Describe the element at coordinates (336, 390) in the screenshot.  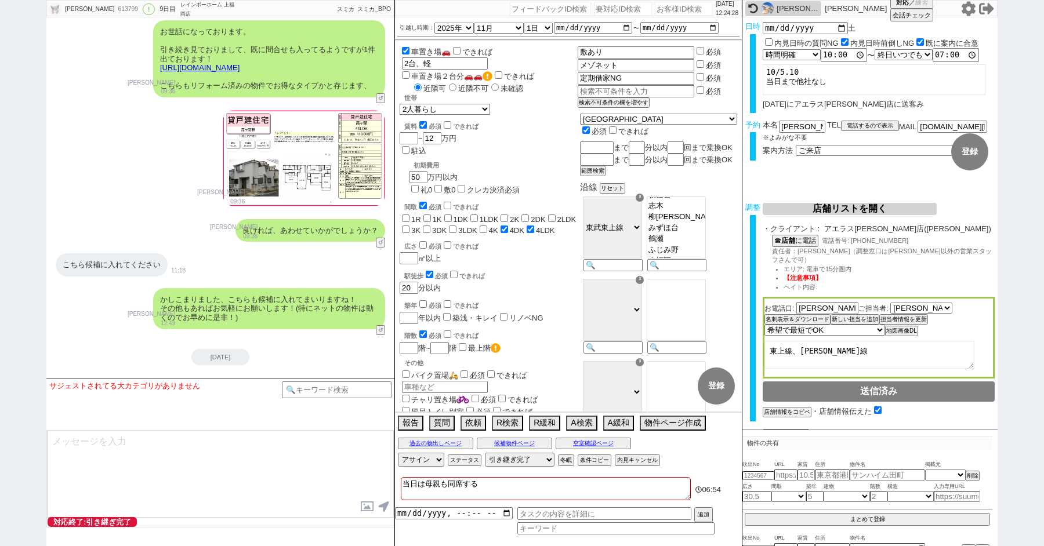
I see `input: 🔍キーワード検索` at that location.